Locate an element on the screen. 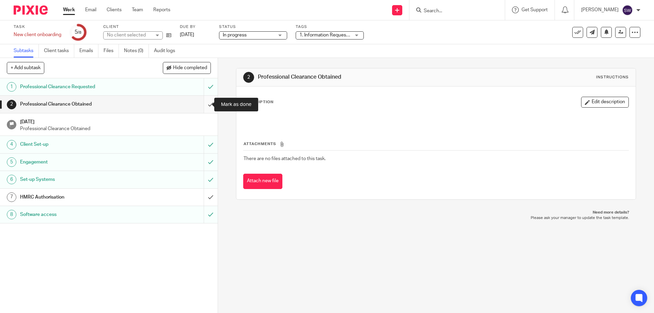 Image resolution: width=654 pixels, height=313 pixels. div: 1 is located at coordinates (12, 87).